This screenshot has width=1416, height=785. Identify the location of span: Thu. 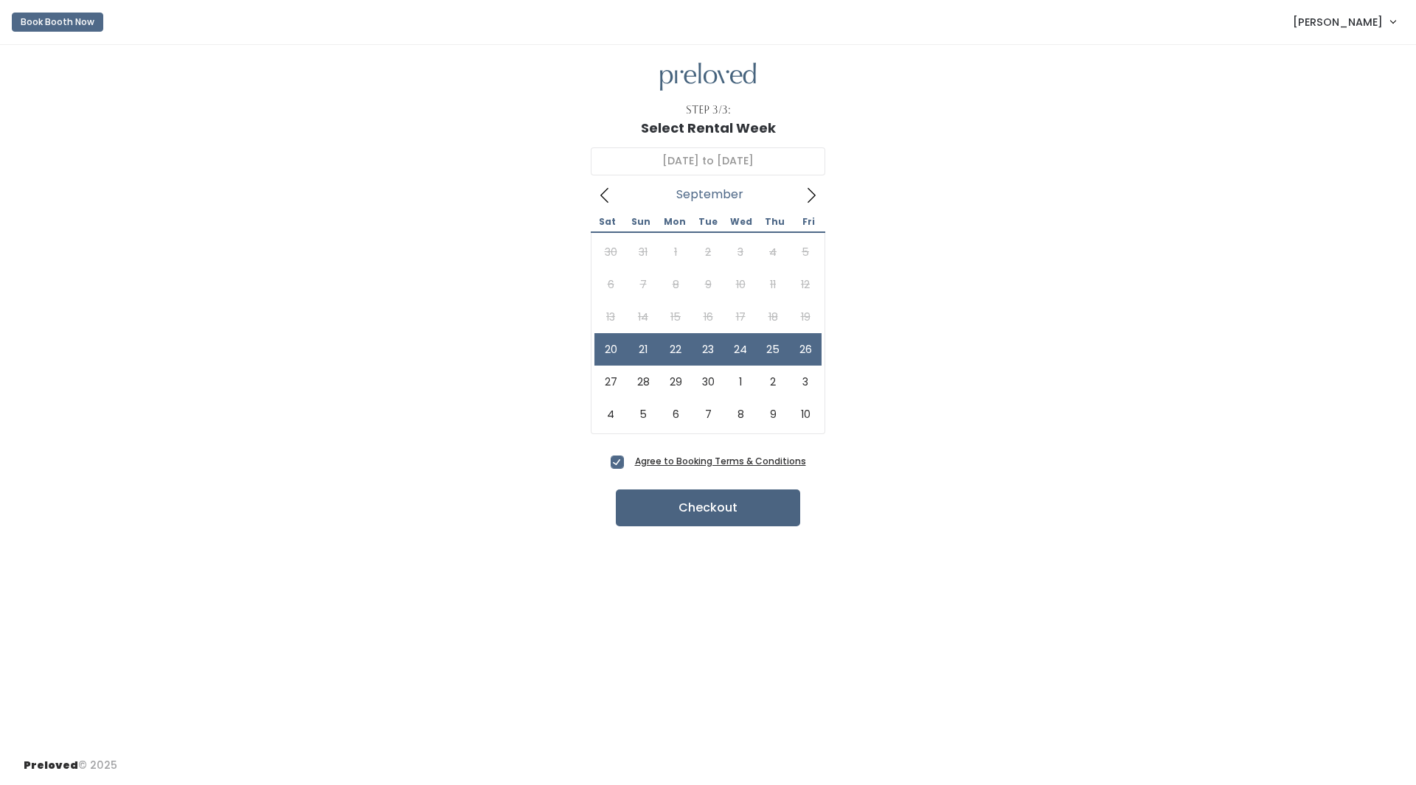
(774, 222).